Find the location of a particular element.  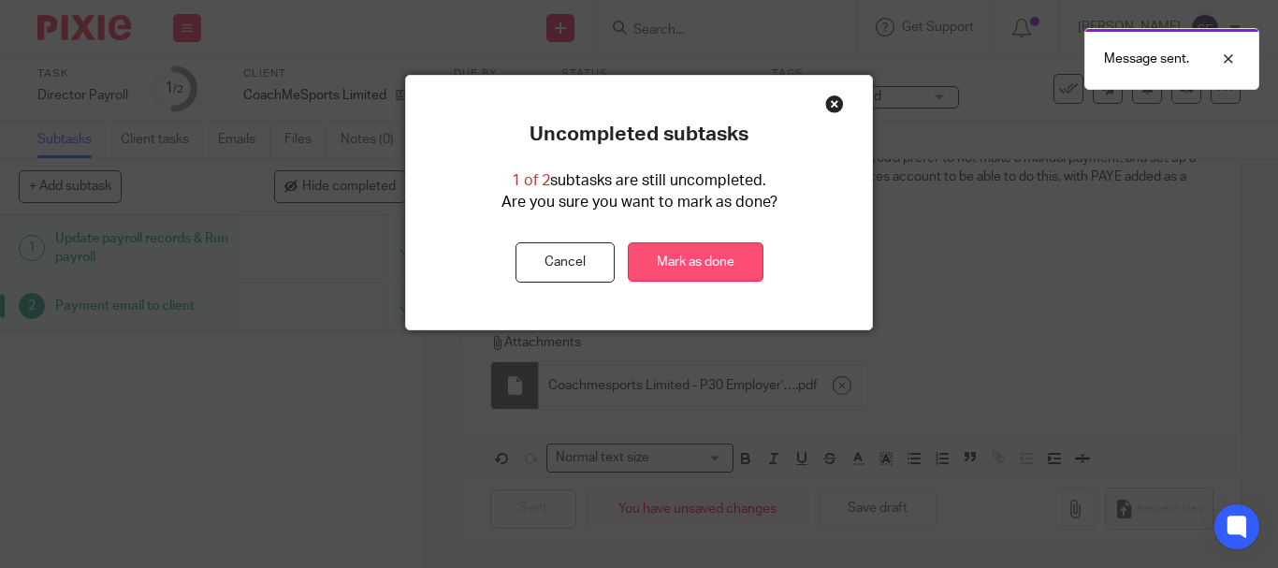

p: subtasks are still uncompleted. is located at coordinates (639, 181).